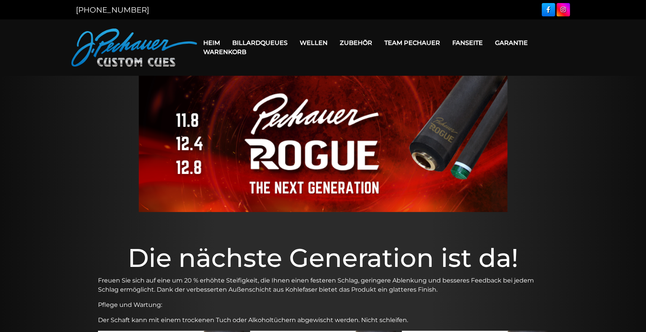 The height and width of the screenshot is (332, 646). What do you see at coordinates (313, 43) in the screenshot?
I see `font: Wellen` at bounding box center [313, 43].